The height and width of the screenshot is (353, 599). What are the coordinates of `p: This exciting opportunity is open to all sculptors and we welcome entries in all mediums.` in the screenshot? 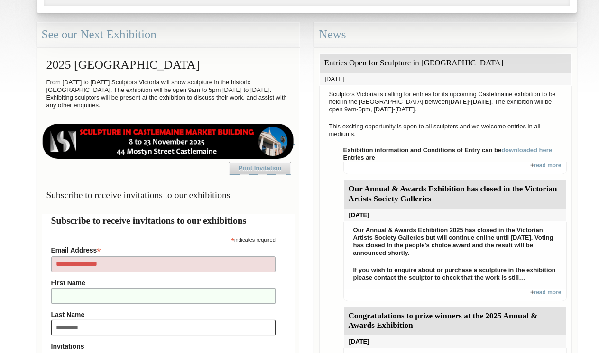 It's located at (445, 130).